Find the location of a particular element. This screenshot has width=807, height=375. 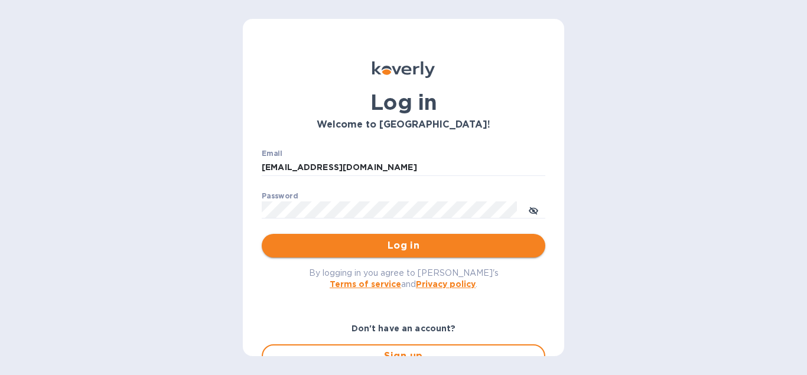

b: Privacy policy is located at coordinates (445, 284).